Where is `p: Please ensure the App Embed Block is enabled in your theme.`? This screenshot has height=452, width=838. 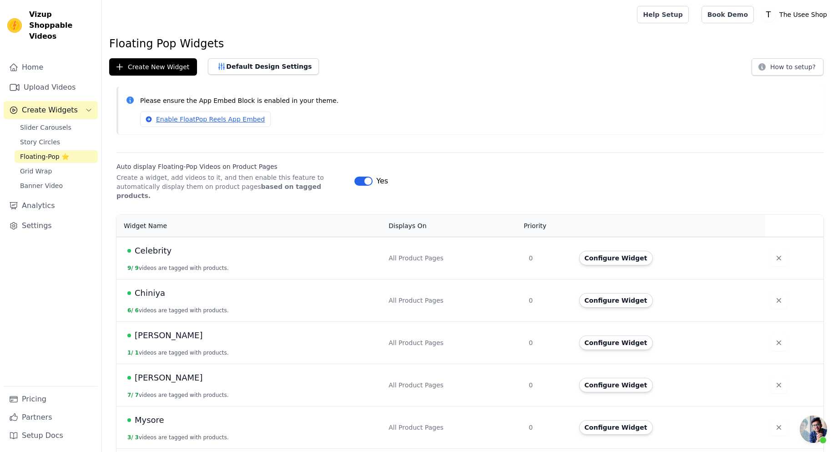 p: Please ensure the App Embed Block is enabled in your theme. is located at coordinates (478, 101).